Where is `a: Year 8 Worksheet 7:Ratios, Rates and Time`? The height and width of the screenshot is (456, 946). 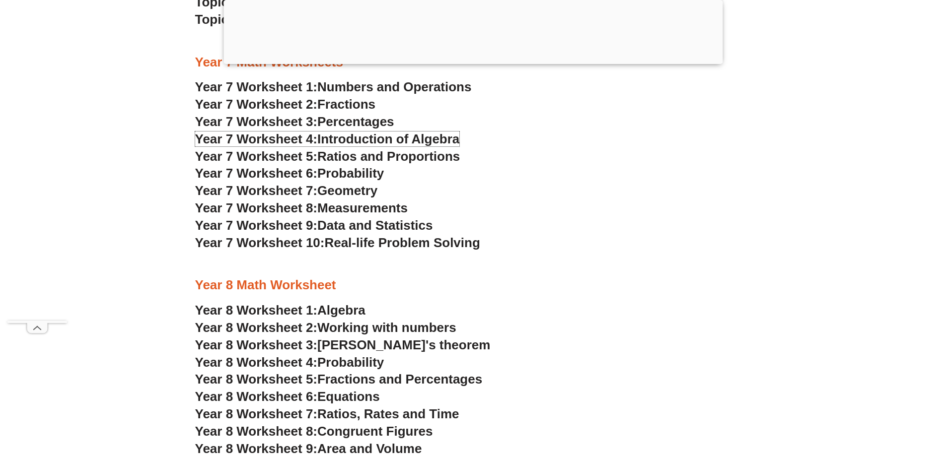 a: Year 8 Worksheet 7:Ratios, Rates and Time is located at coordinates (327, 414).